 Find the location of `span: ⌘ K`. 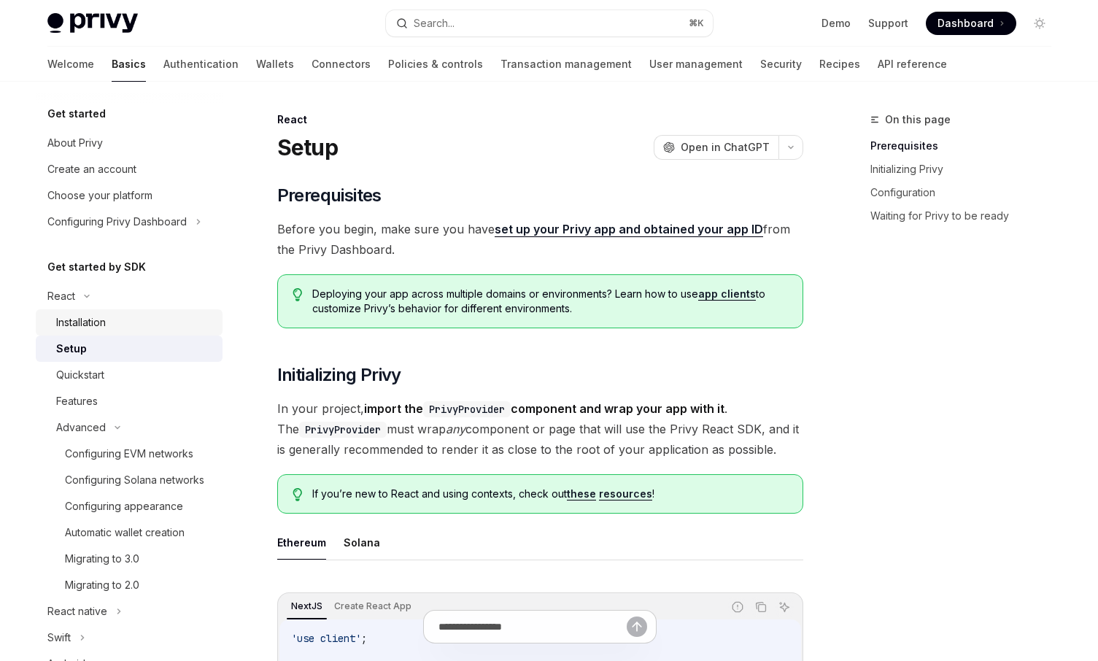

span: ⌘ K is located at coordinates (696, 23).